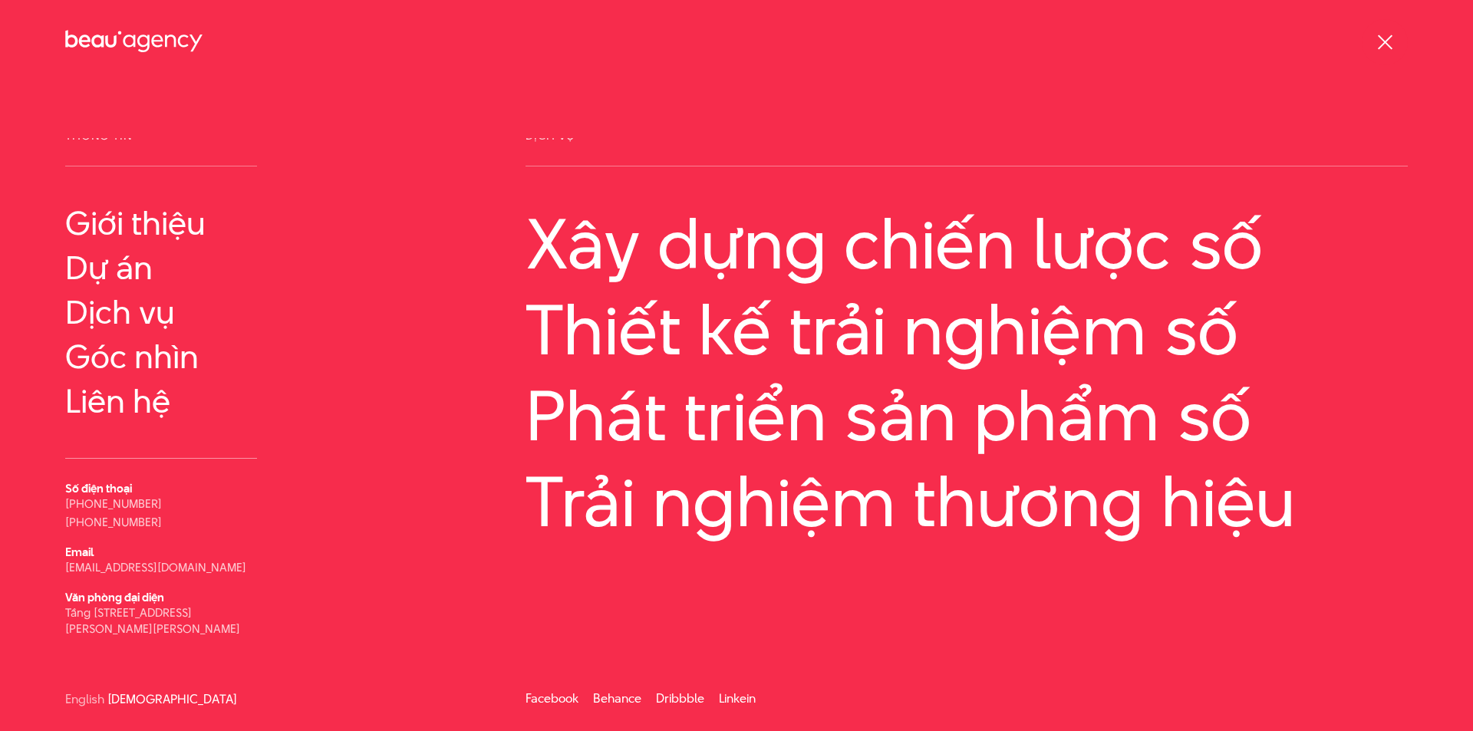 The image size is (1473, 731). Describe the element at coordinates (161, 312) in the screenshot. I see `a: Dịch vụ` at that location.